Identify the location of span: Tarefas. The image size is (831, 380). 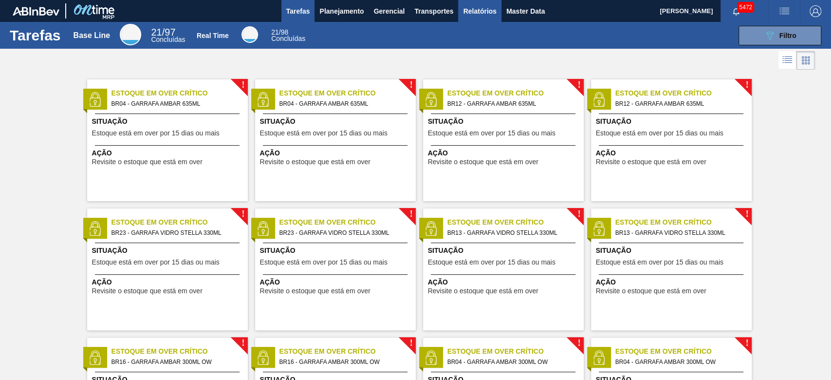
(298, 11).